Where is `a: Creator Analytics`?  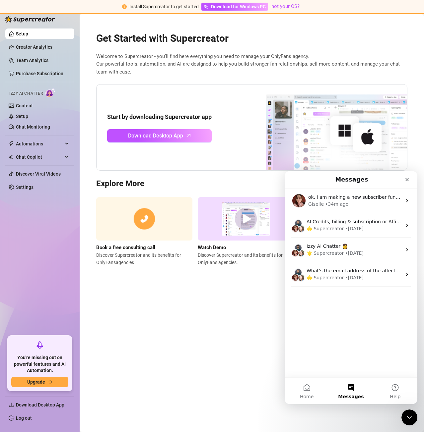
a: Creator Analytics is located at coordinates (42, 47).